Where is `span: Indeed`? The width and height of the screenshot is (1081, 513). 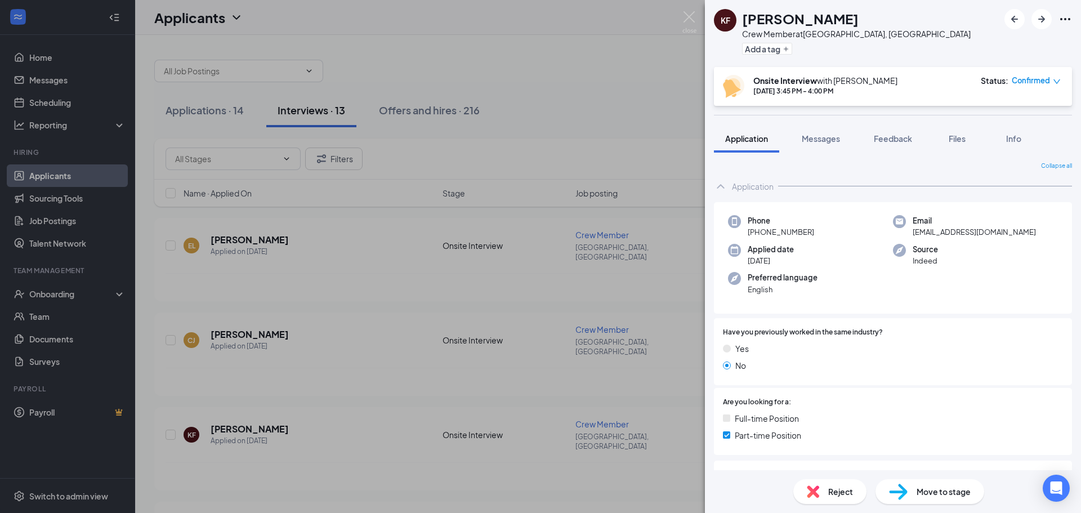
span: Indeed is located at coordinates (925, 261).